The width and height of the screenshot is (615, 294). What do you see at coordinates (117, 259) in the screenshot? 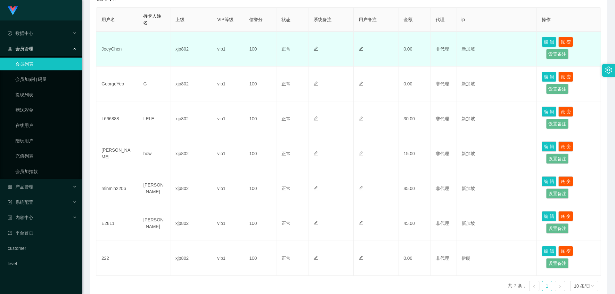
I see `td: 222` at bounding box center [117, 259].